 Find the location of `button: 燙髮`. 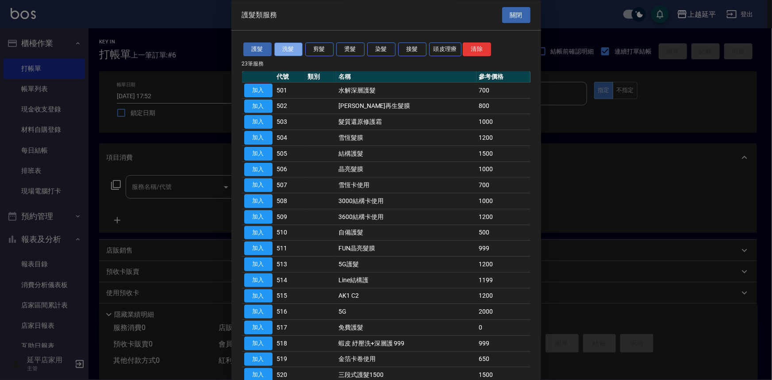

button: 燙髮 is located at coordinates (350, 50).